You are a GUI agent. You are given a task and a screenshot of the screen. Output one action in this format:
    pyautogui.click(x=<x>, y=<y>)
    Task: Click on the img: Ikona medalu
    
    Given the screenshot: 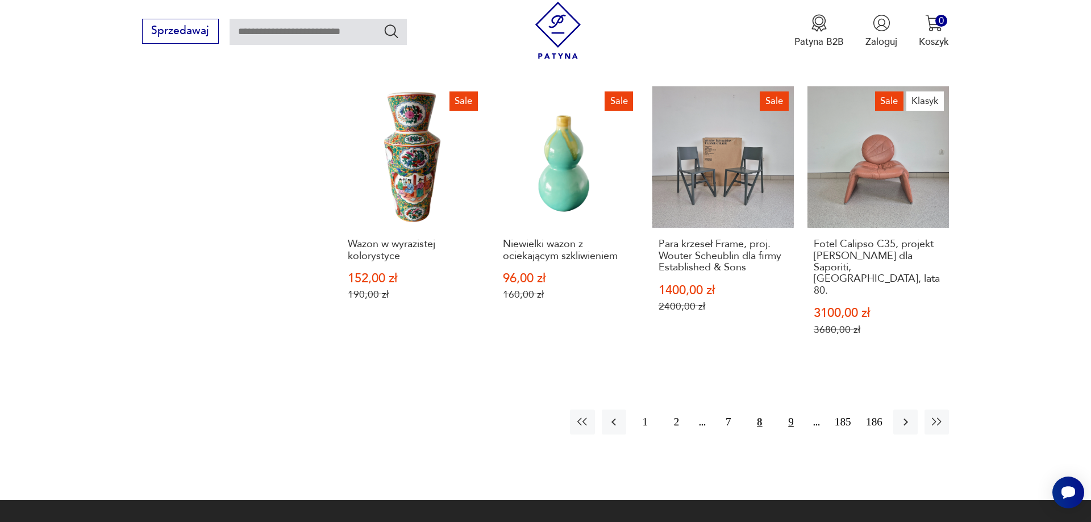 What is the action you would take?
    pyautogui.click(x=819, y=23)
    